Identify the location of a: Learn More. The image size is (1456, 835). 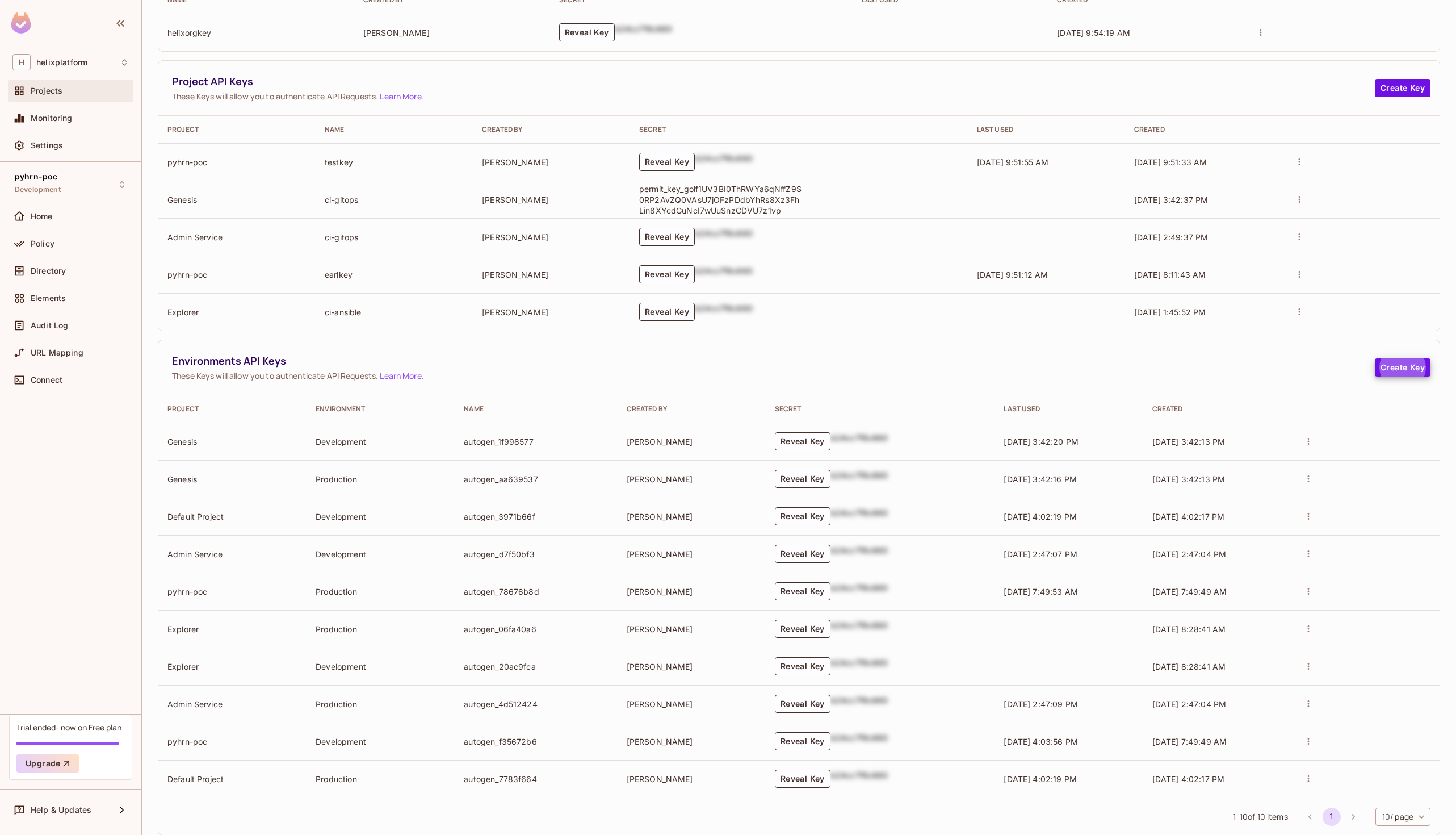
(400, 375).